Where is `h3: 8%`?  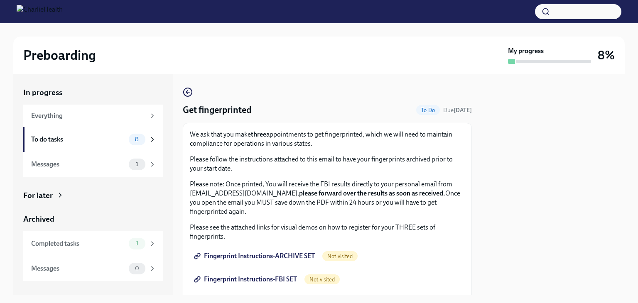 h3: 8% is located at coordinates (606, 55).